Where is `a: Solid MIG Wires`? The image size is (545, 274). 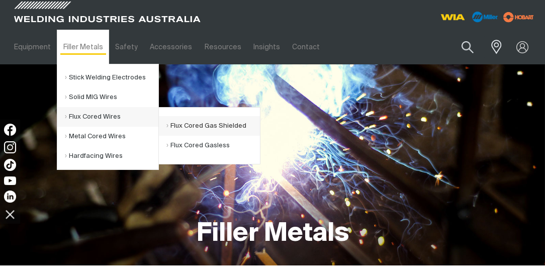 a: Solid MIG Wires is located at coordinates (112, 97).